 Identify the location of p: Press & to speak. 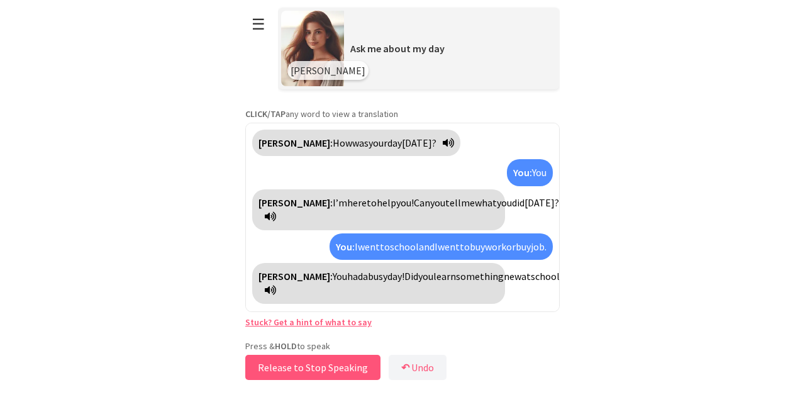
(402, 346).